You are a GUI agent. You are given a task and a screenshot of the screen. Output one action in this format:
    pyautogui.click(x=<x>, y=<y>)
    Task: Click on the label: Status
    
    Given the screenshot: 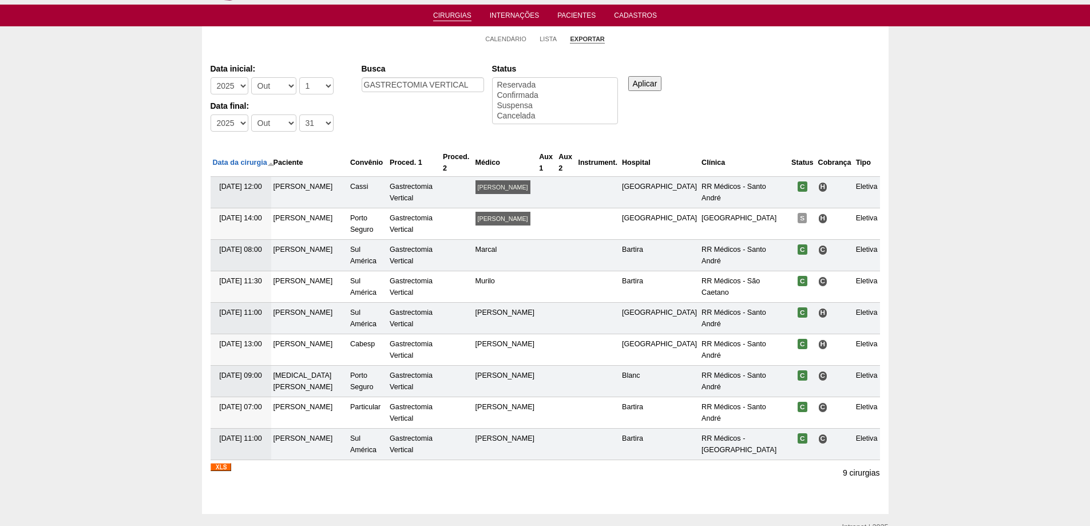 What is the action you would take?
    pyautogui.click(x=555, y=69)
    